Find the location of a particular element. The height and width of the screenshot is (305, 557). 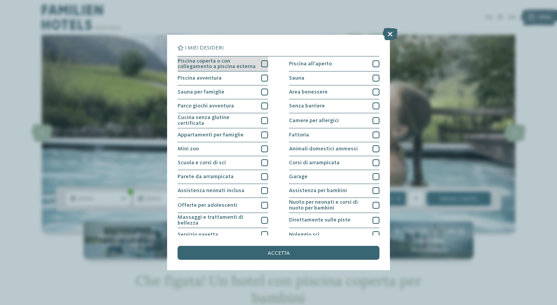

span: Cucina senza glutine certificata is located at coordinates (216, 120).